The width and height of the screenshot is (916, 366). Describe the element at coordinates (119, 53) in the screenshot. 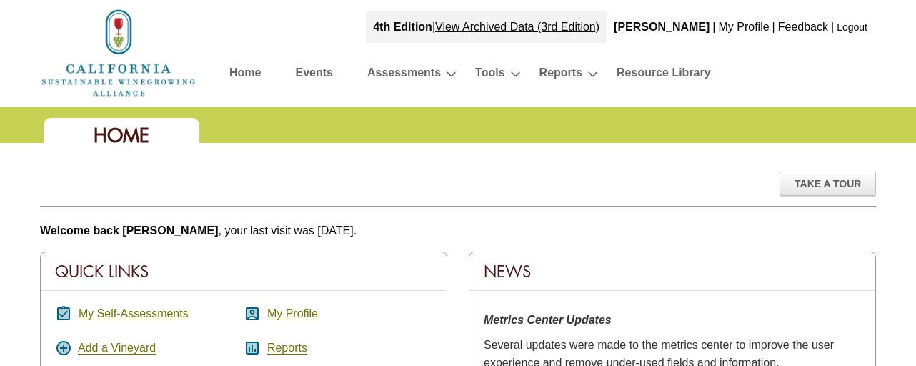

I see `img: logo_cswa2x.png` at that location.